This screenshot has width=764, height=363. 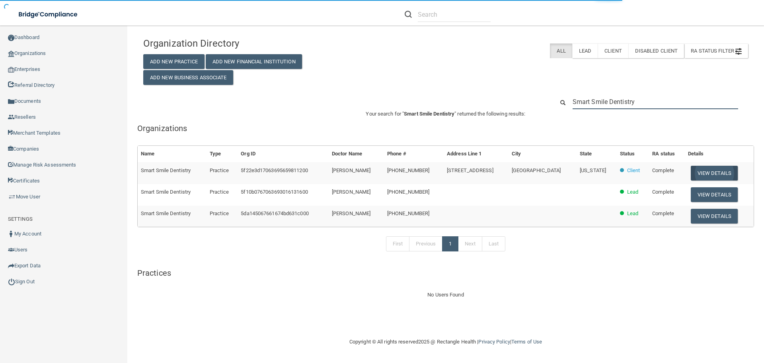 What do you see at coordinates (11, 38) in the screenshot?
I see `img: ic_dashboard_dark.d01f4a41.png` at bounding box center [11, 38].